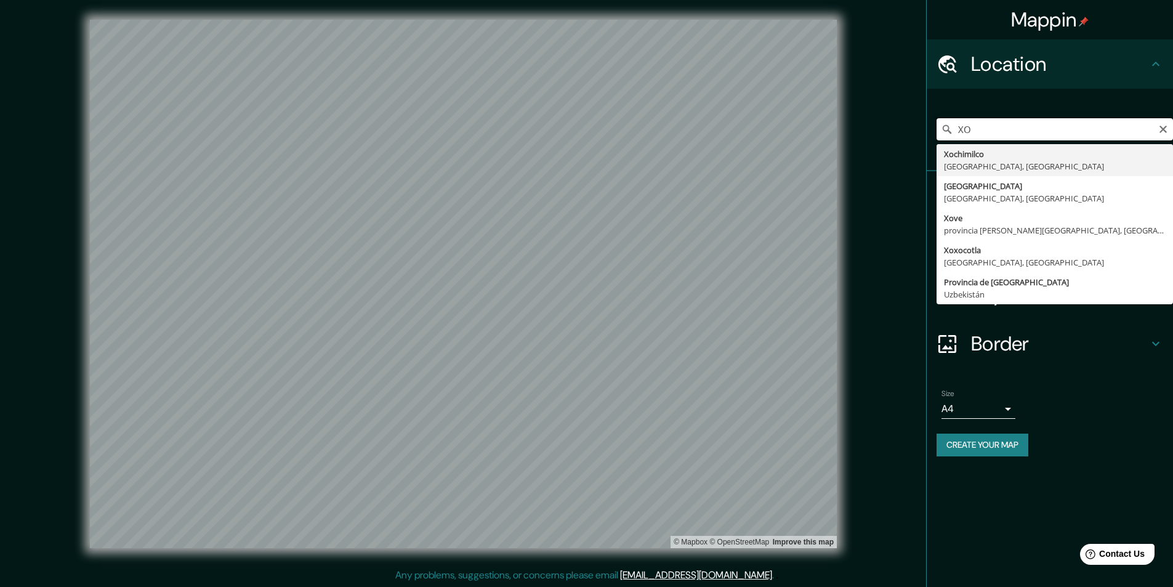 The height and width of the screenshot is (587, 1173). Describe the element at coordinates (1050, 294) in the screenshot. I see `div: Layout` at that location.